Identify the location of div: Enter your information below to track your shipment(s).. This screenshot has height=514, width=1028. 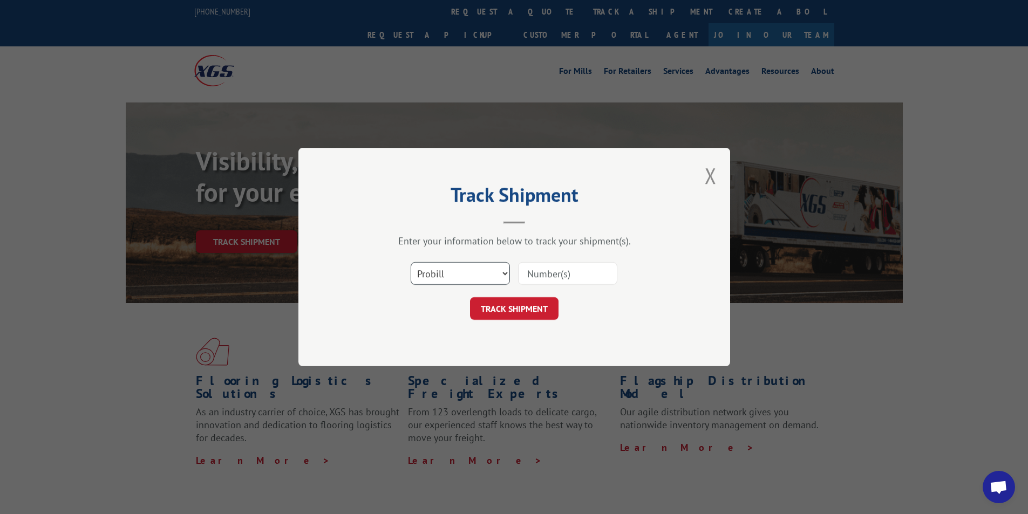
(514, 241).